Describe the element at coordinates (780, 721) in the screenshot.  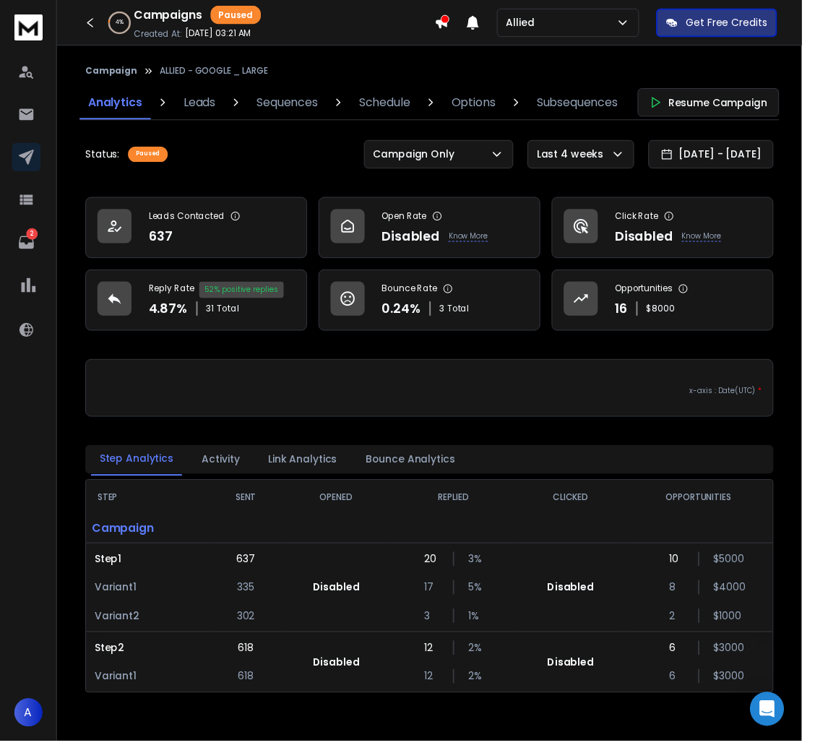
I see `div: Open Intercom Messenger` at that location.